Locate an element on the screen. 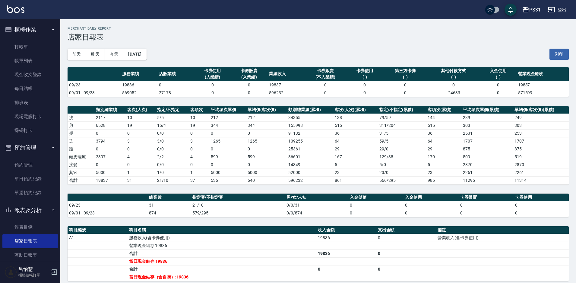 The width and height of the screenshot is (576, 283). td: 861 is located at coordinates (356, 180).